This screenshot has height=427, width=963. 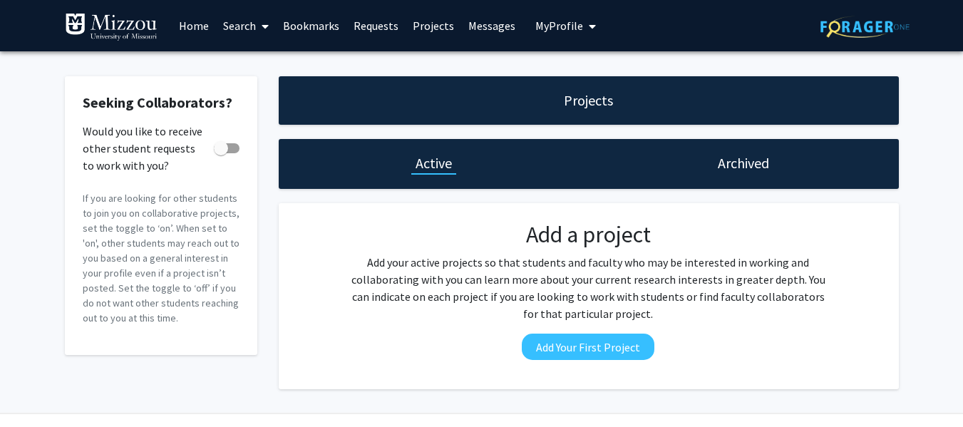 What do you see at coordinates (246, 26) in the screenshot?
I see `a: Search` at bounding box center [246, 26].